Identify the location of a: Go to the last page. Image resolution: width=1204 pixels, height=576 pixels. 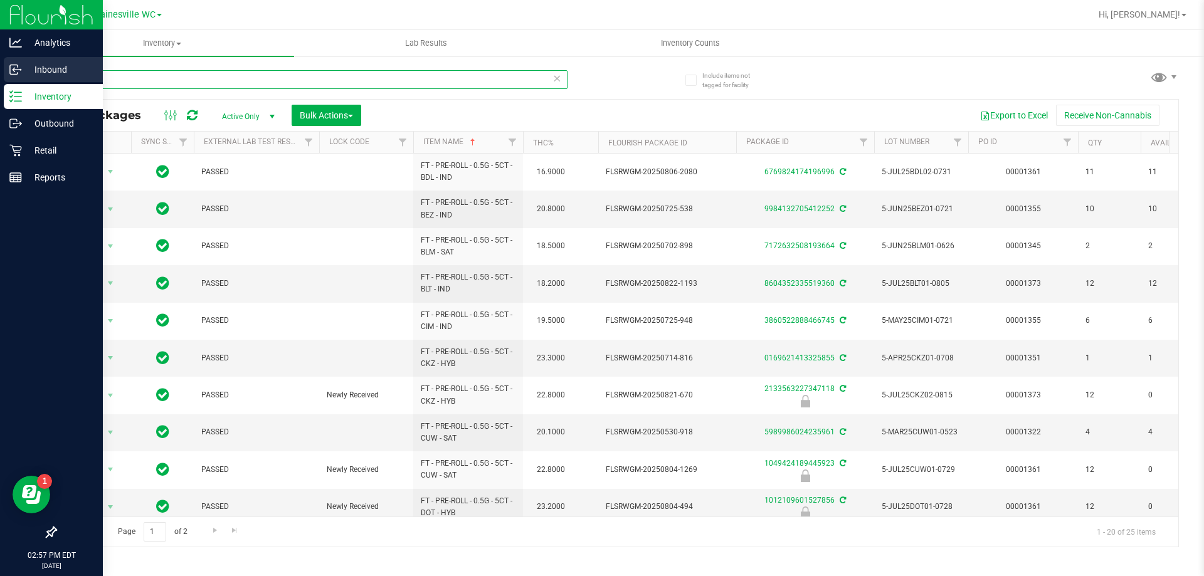
(235, 531).